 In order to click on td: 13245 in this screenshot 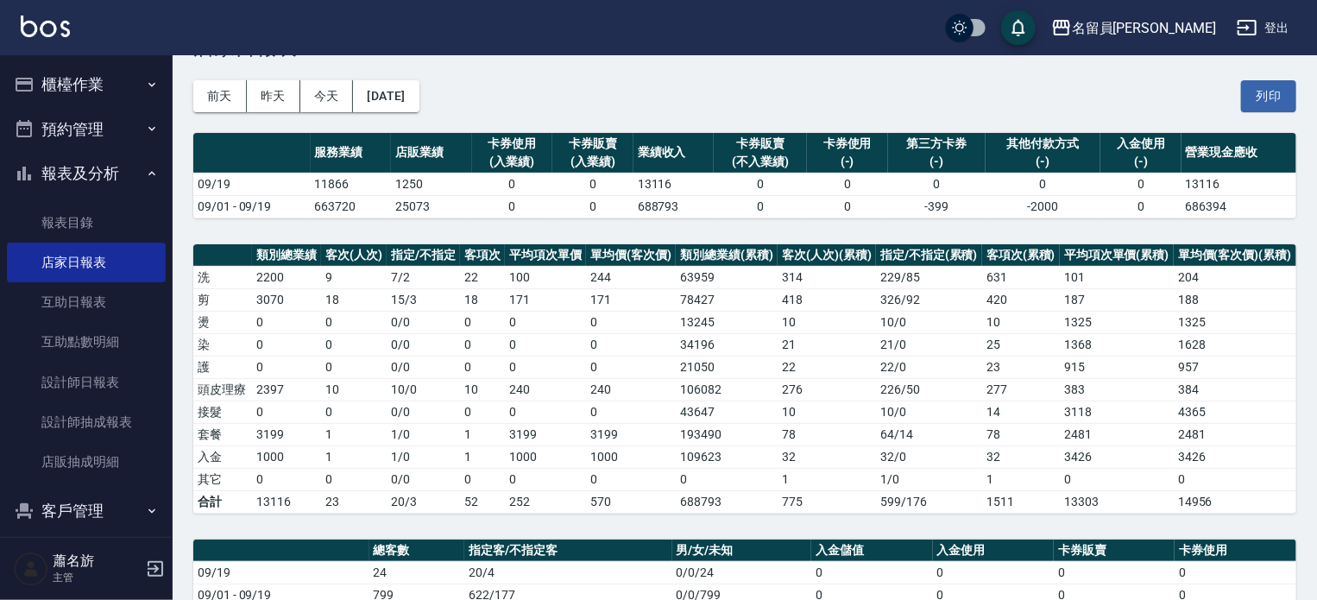, I will do `click(727, 322)`.